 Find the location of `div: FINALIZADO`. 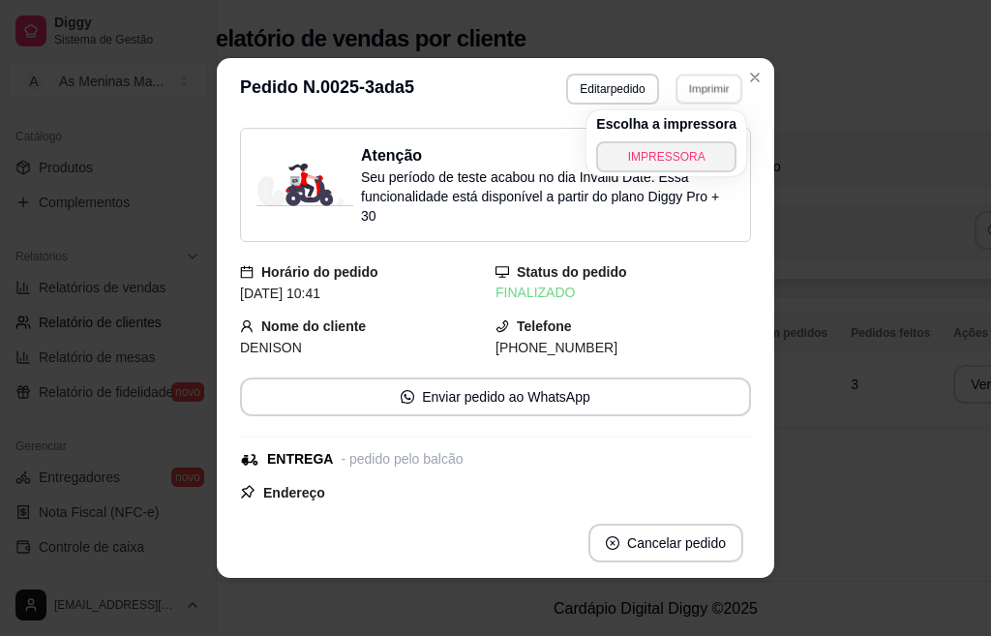

div: FINALIZADO is located at coordinates (623, 292).